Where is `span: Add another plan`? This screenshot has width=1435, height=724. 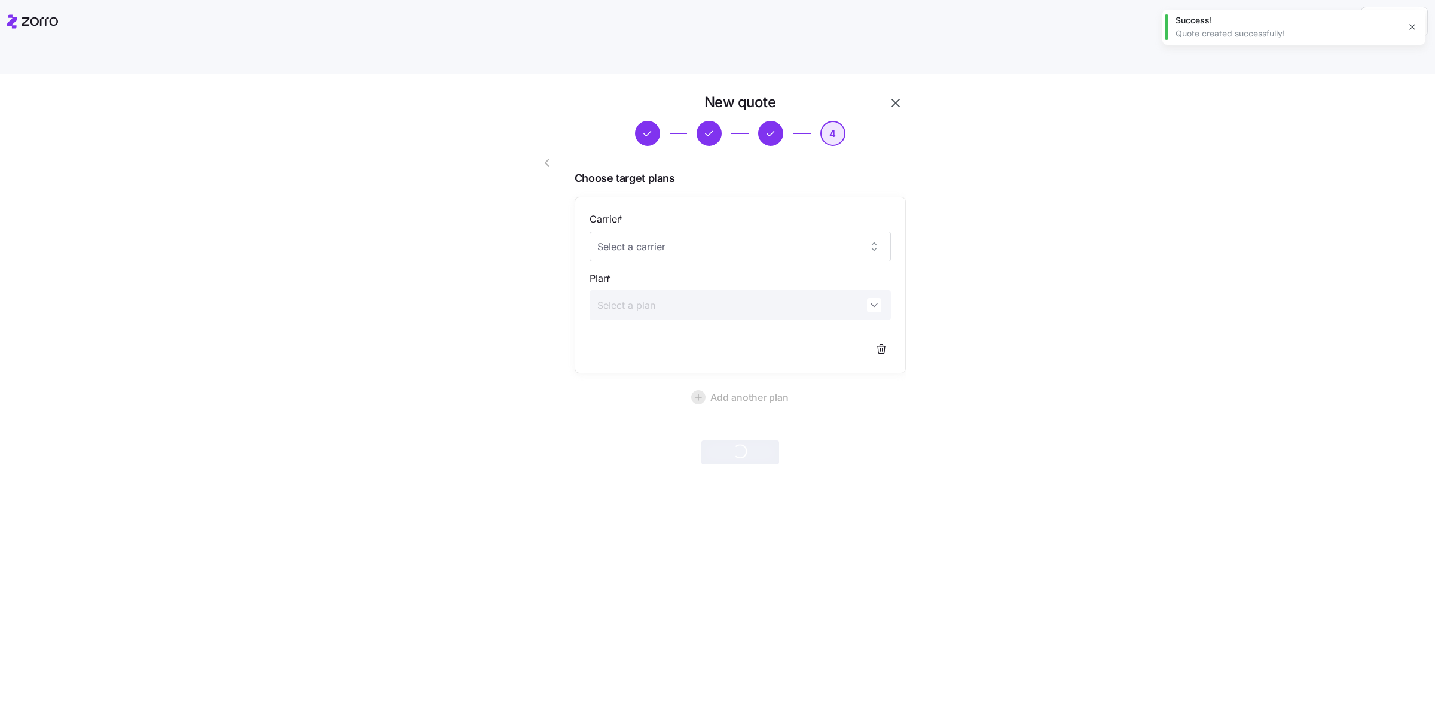 span: Add another plan is located at coordinates (749, 397).